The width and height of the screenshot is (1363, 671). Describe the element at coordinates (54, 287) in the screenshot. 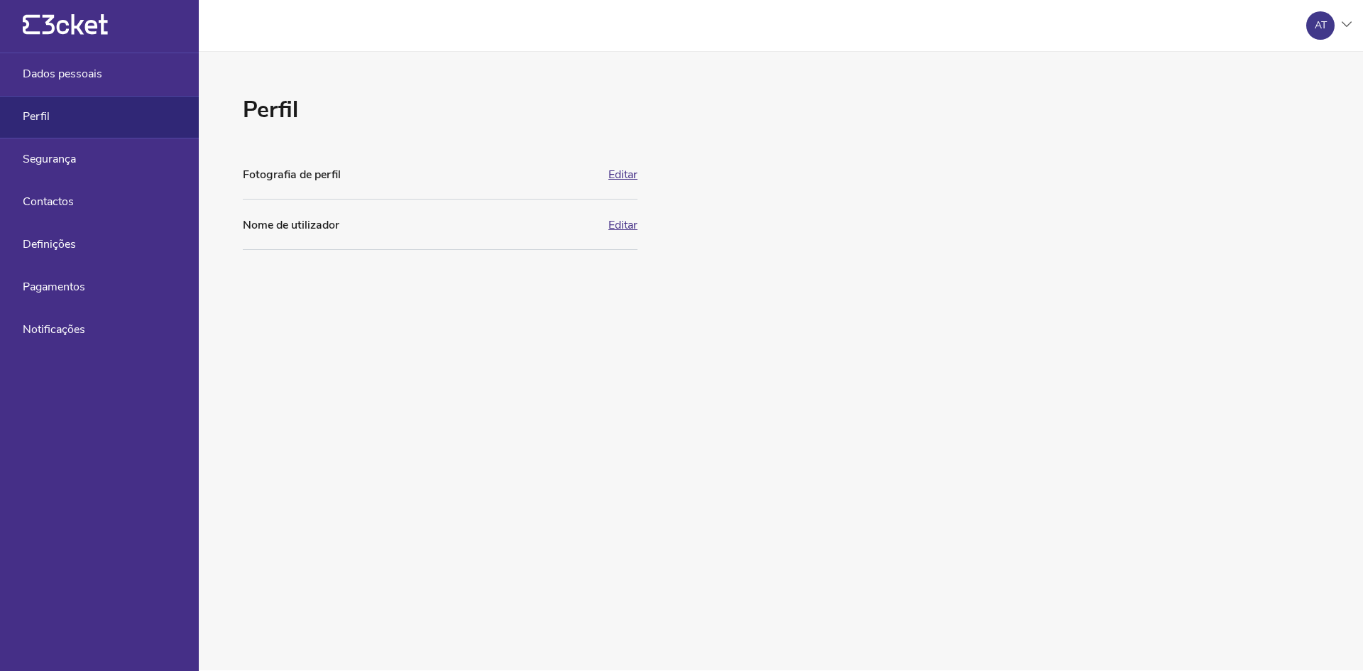

I see `span: Pagamentos` at that location.